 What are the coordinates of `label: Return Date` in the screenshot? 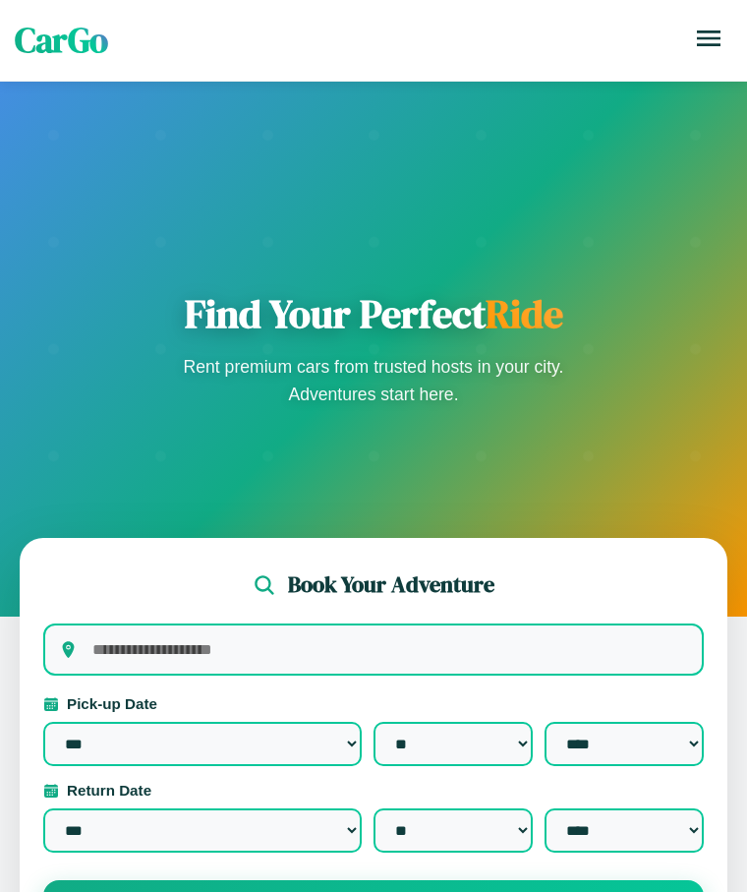 It's located at (374, 789).